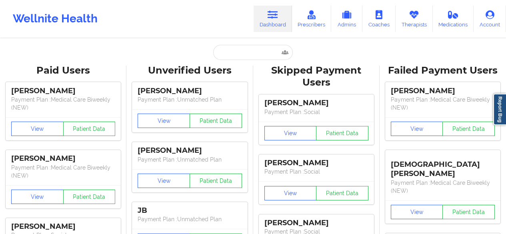  I want to click on a: Admins, so click(347, 19).